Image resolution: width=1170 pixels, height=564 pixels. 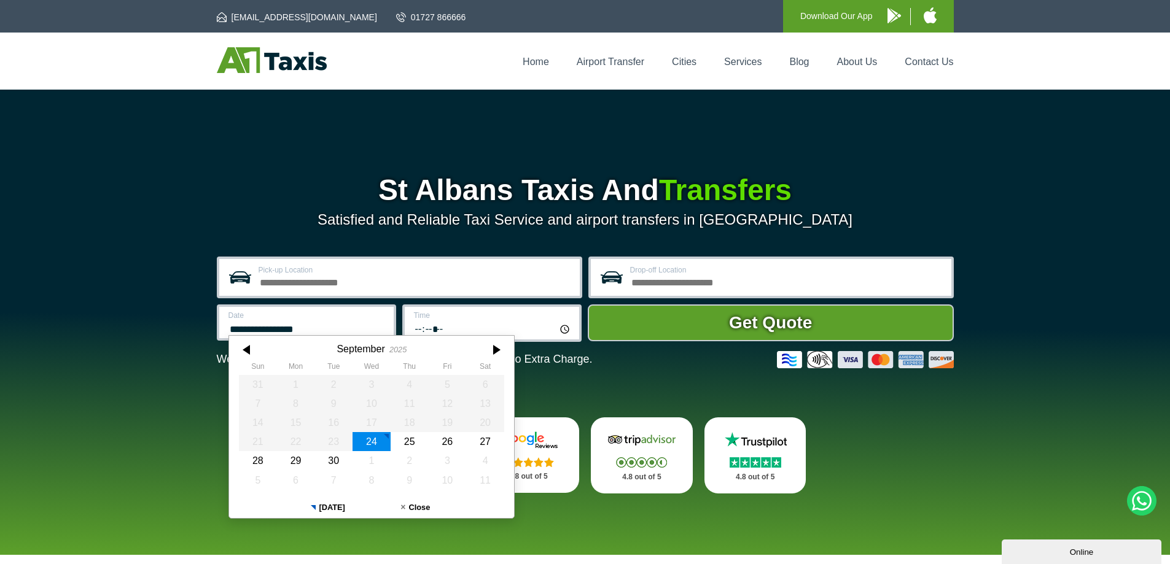 What do you see at coordinates (447, 422) in the screenshot?
I see `div: 19 September 2025` at bounding box center [447, 422].